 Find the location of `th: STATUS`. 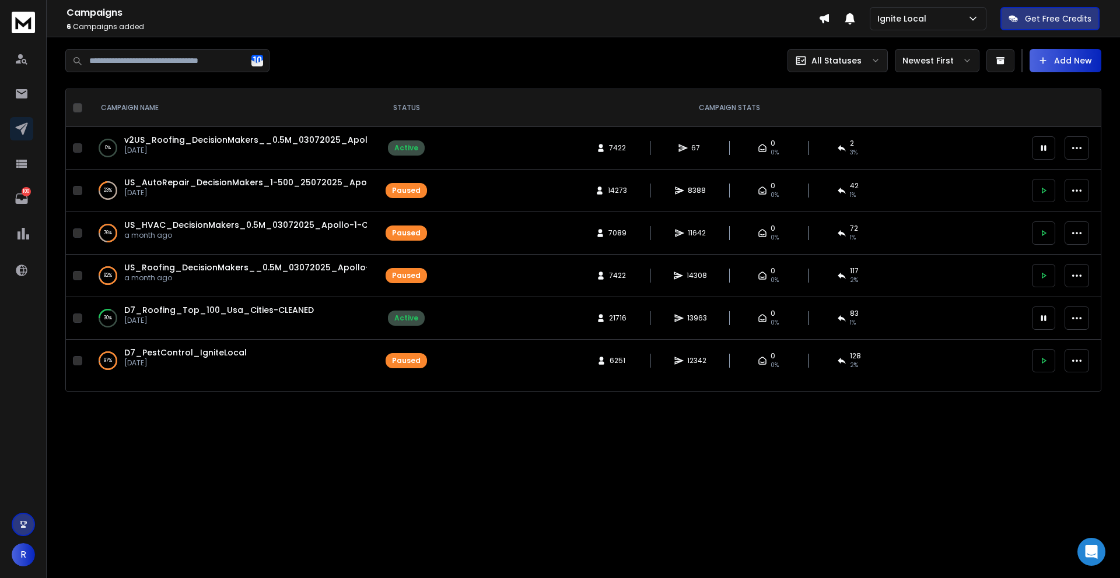

th: STATUS is located at coordinates (406, 108).